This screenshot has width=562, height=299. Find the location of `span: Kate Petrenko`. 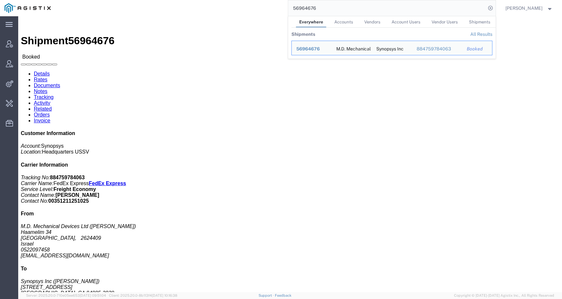

span: Kate Petrenko is located at coordinates (524, 8).